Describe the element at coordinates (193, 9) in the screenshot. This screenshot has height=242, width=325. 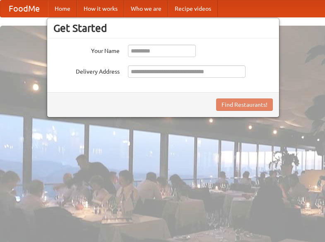
I see `a: Recipe videos` at that location.